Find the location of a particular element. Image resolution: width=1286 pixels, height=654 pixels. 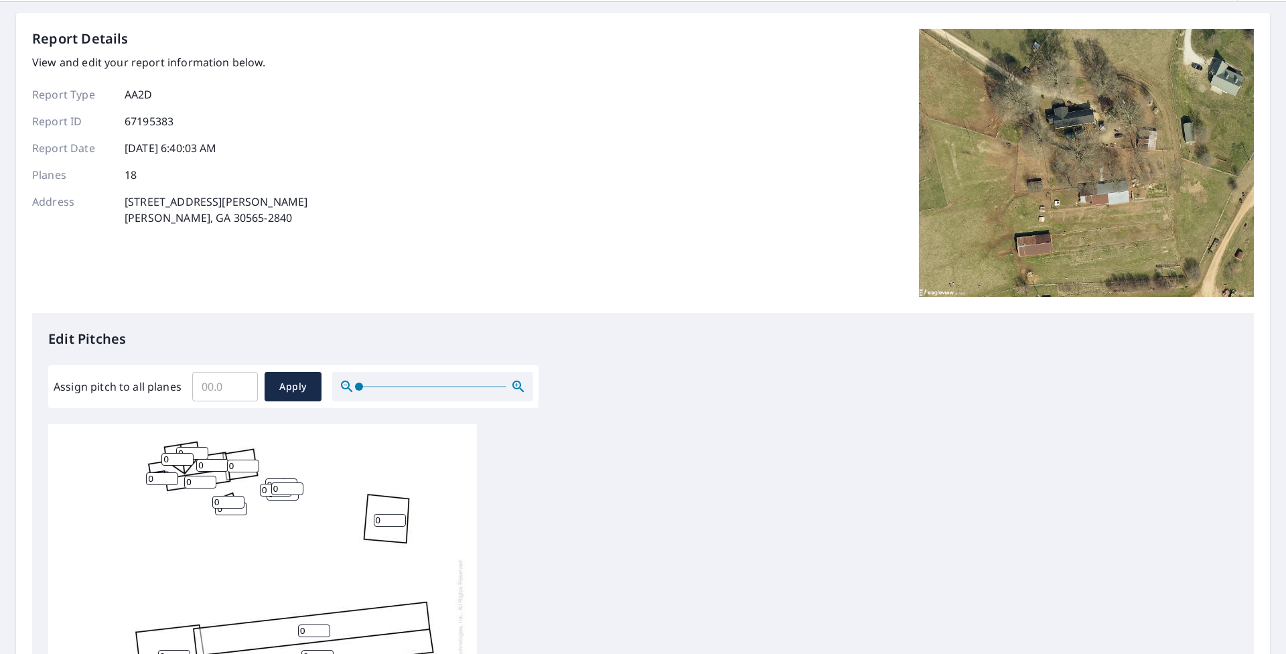

p: Planes is located at coordinates (72, 175).